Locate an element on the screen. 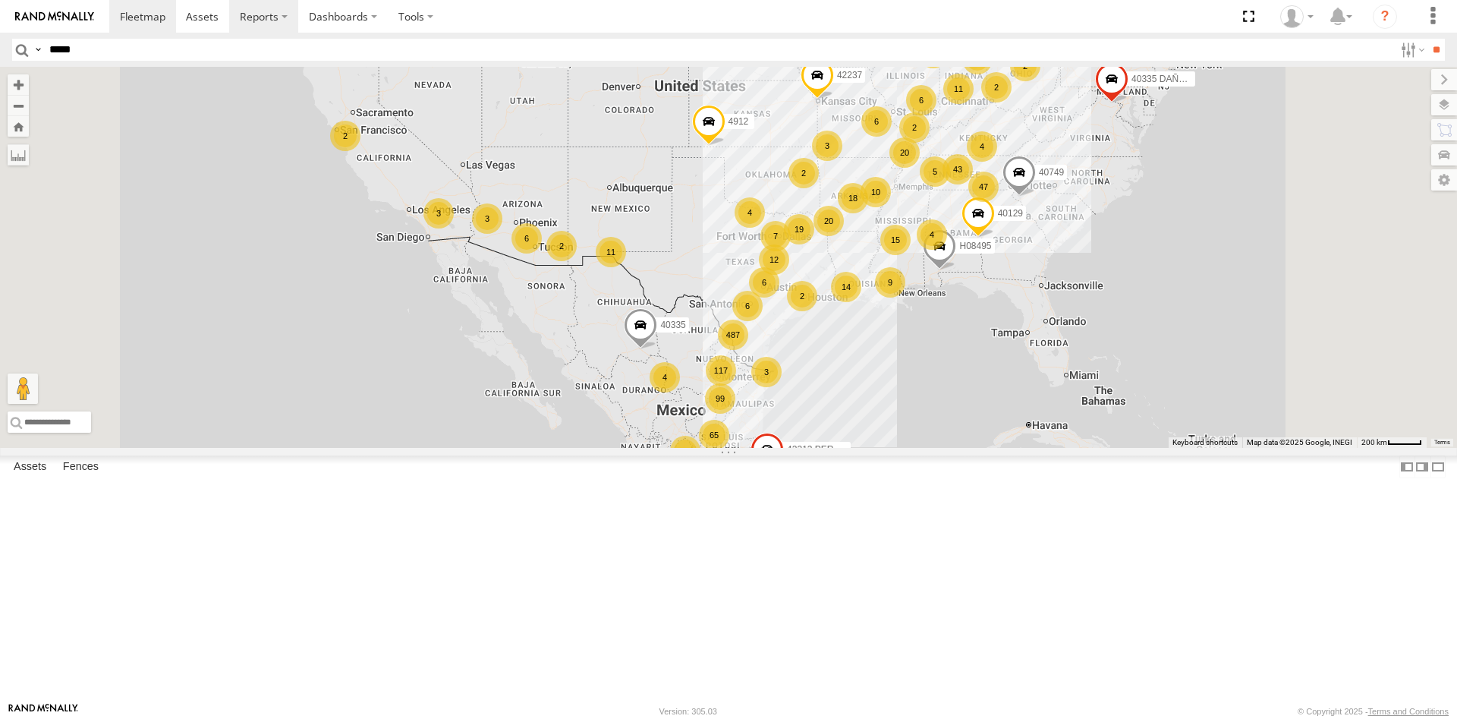  div: 47 is located at coordinates (984, 187).